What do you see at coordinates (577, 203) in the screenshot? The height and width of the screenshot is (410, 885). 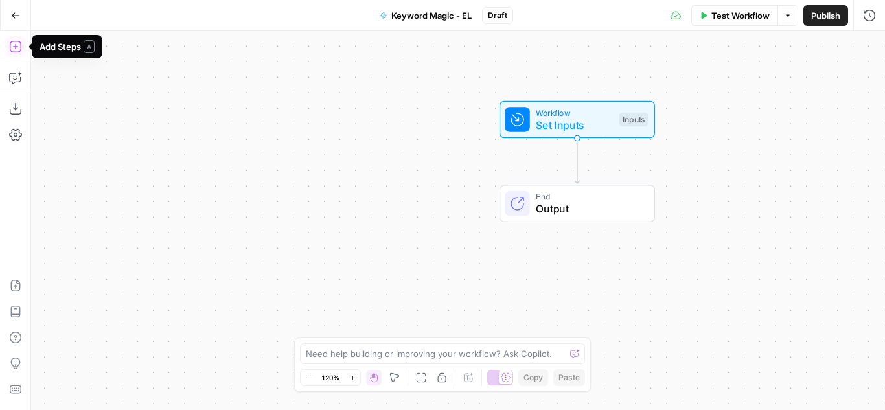 I see `div: EndOutput` at bounding box center [577, 203].